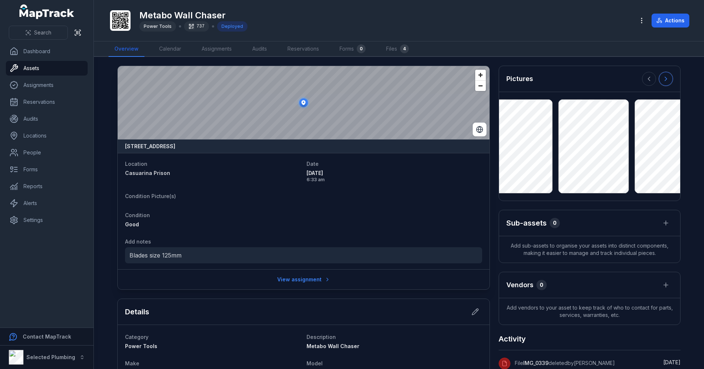  Describe the element at coordinates (132, 224) in the screenshot. I see `span: Good` at that location.